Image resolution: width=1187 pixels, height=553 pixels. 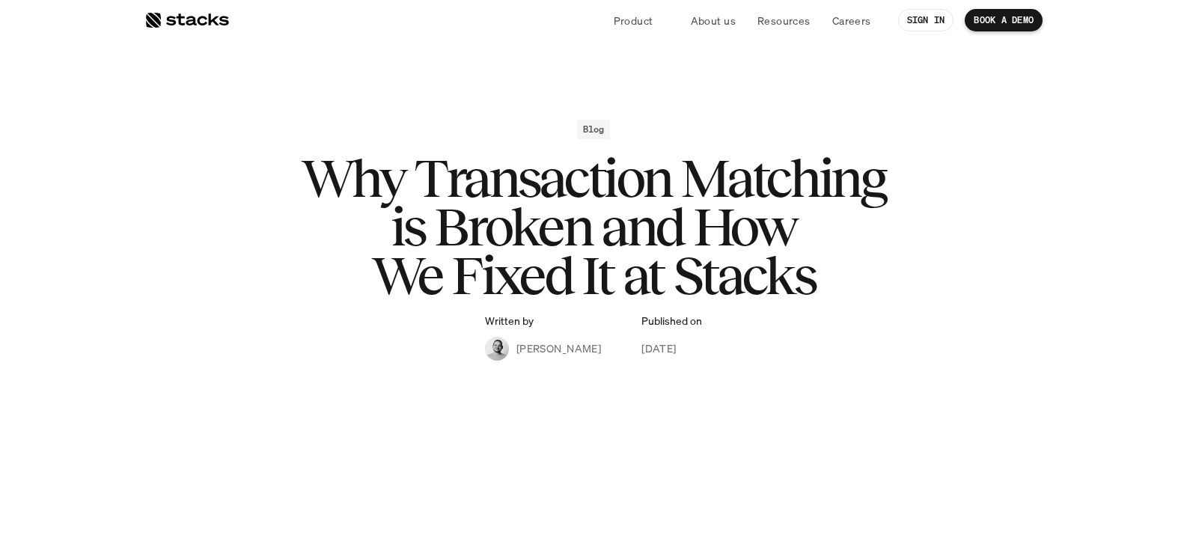 I want to click on h2: Blog, so click(x=593, y=129).